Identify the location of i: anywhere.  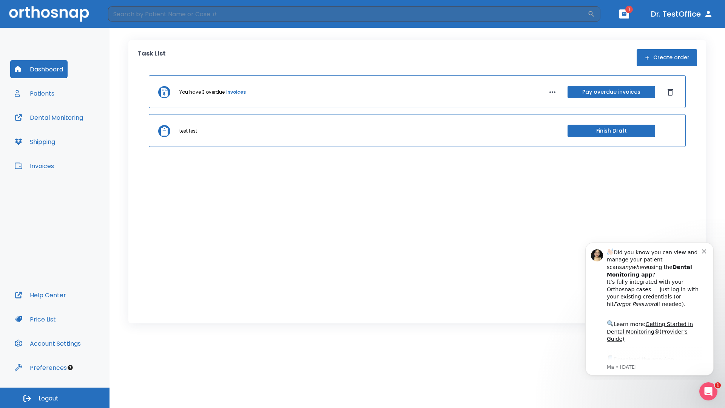
(61, 31).